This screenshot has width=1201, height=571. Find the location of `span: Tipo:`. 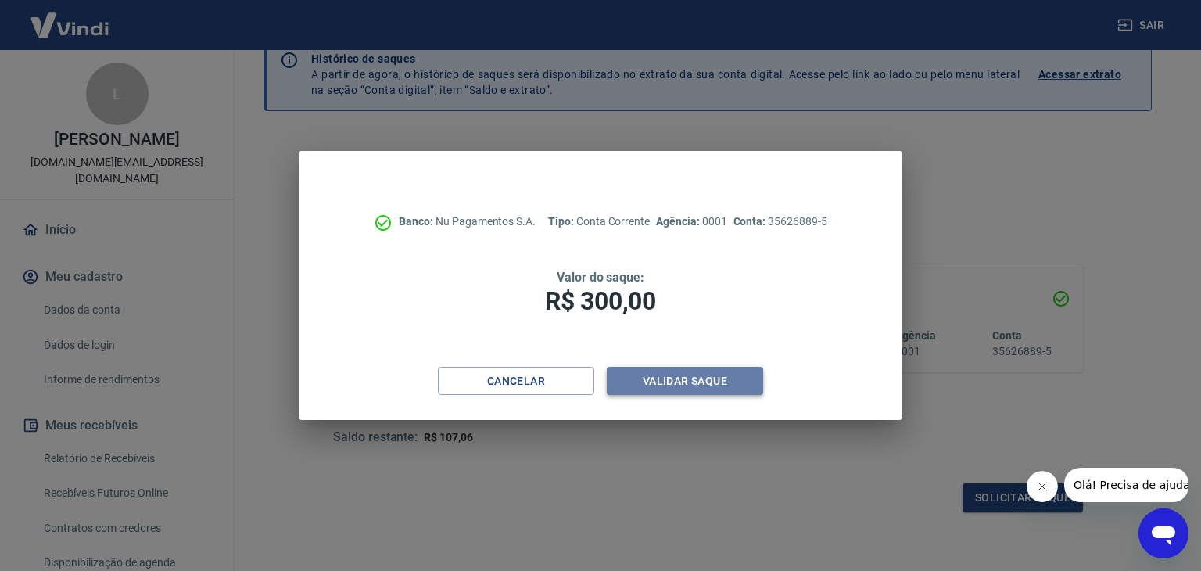

span: Tipo: is located at coordinates (562, 221).